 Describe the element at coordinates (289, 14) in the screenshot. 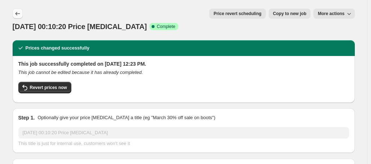

I see `button: Copy to new job` at that location.